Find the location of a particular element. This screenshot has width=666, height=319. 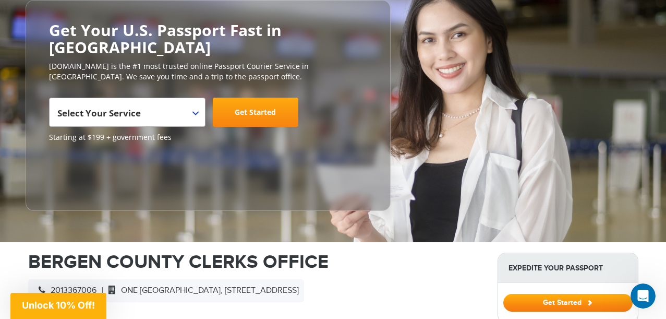

div: Unlock 10% Off! is located at coordinates (58, 306).